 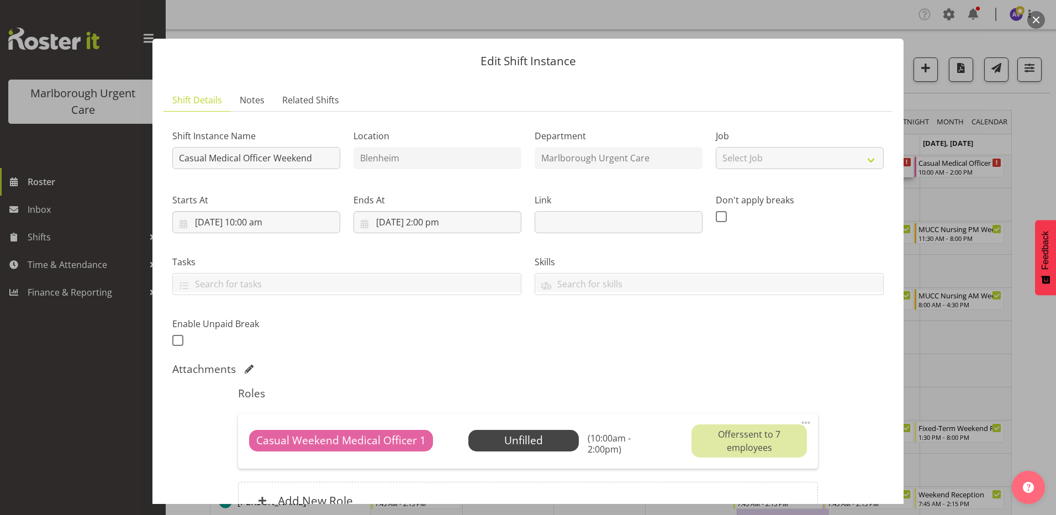 What do you see at coordinates (709, 262) in the screenshot?
I see `label: Skills` at bounding box center [709, 262].